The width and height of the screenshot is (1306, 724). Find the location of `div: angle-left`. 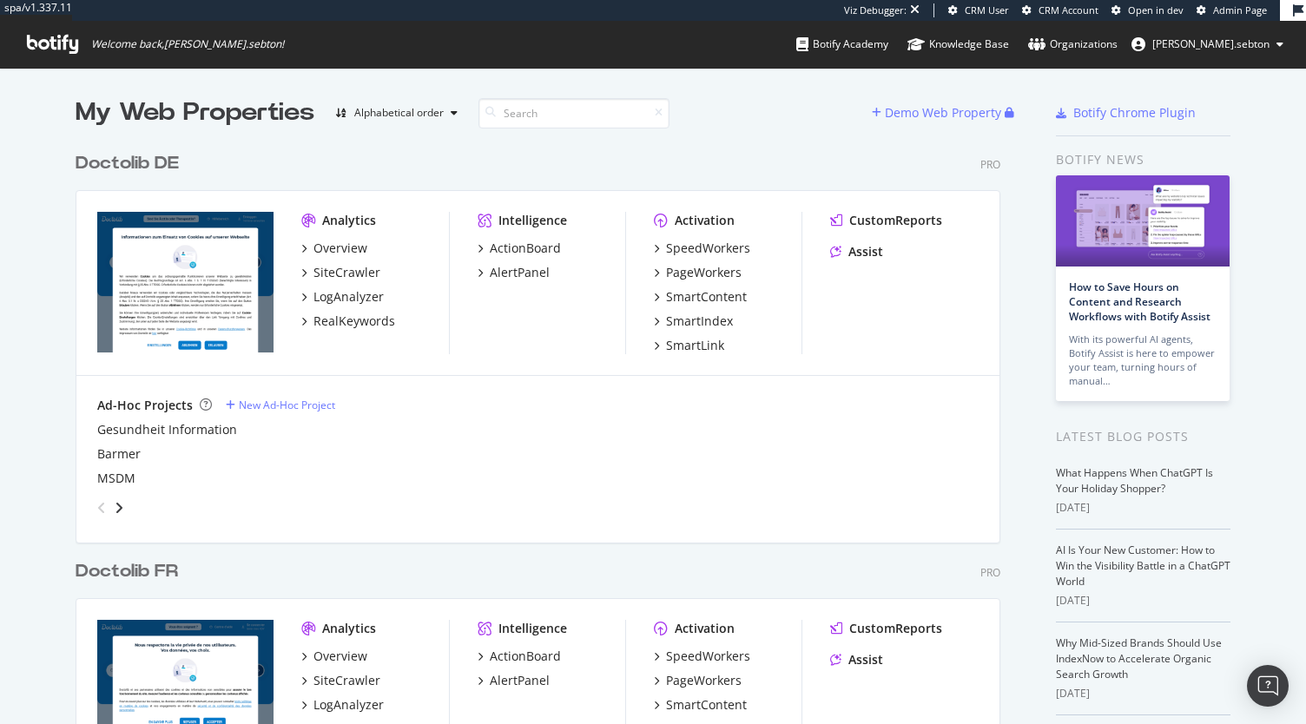

div: angle-left is located at coordinates (102, 508).